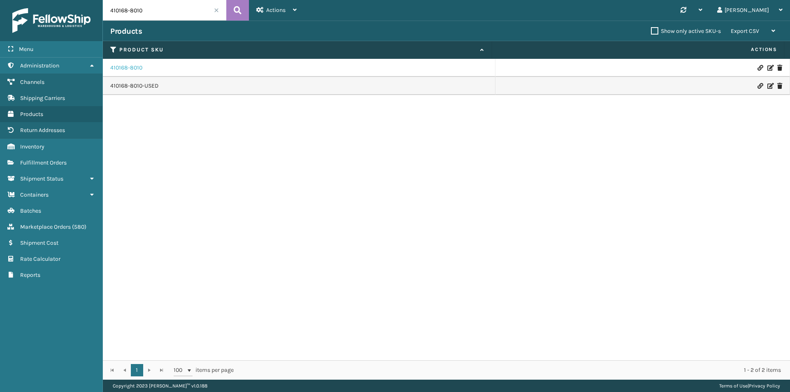  I want to click on span: Shipment Status, so click(42, 178).